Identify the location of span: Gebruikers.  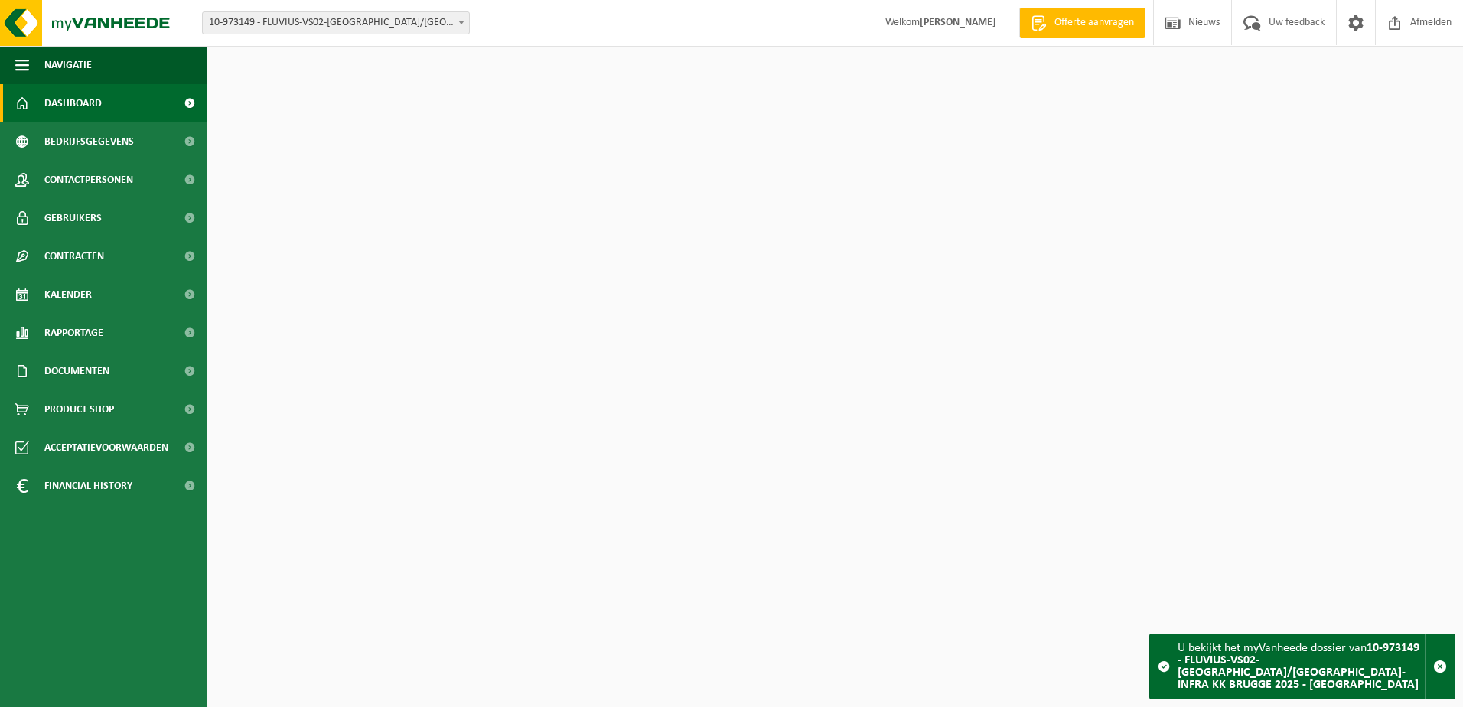
(73, 218).